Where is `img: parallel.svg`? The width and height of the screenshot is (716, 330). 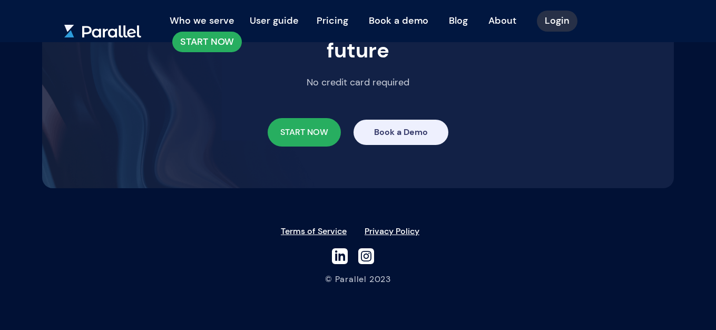
img: parallel.svg is located at coordinates (103, 31).